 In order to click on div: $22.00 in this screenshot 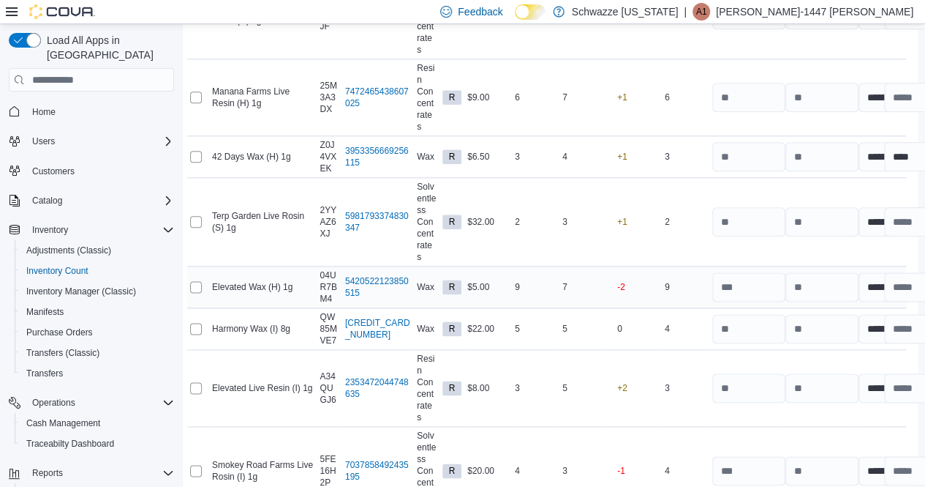, I will do `click(488, 328)`.